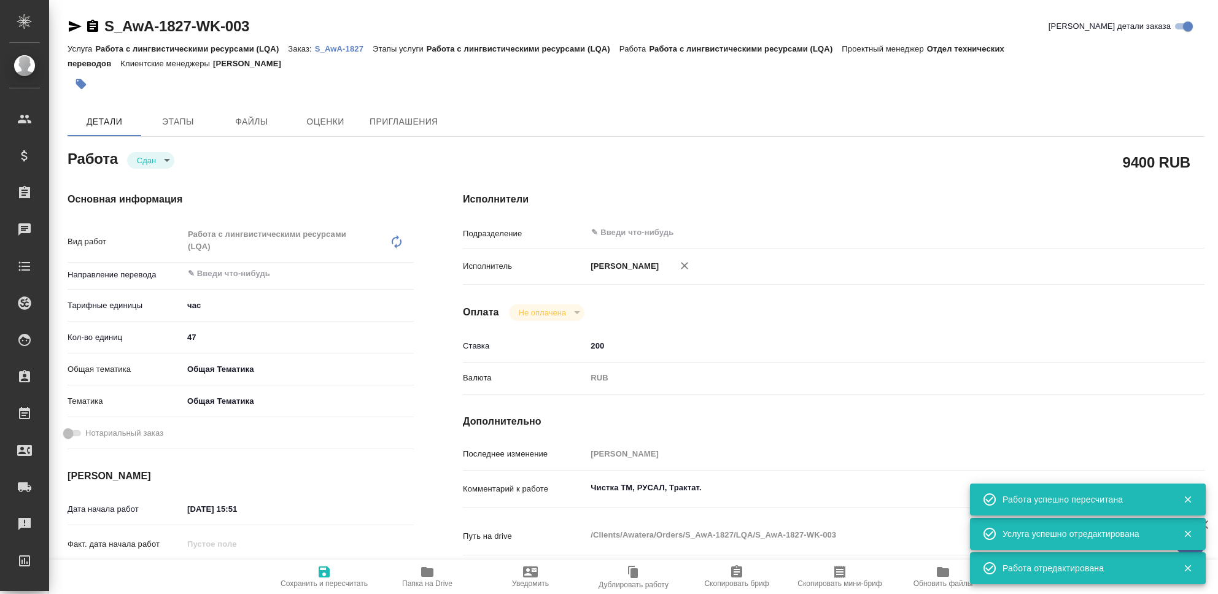 This screenshot has width=1218, height=594. I want to click on h4: Основная информация, so click(241, 199).